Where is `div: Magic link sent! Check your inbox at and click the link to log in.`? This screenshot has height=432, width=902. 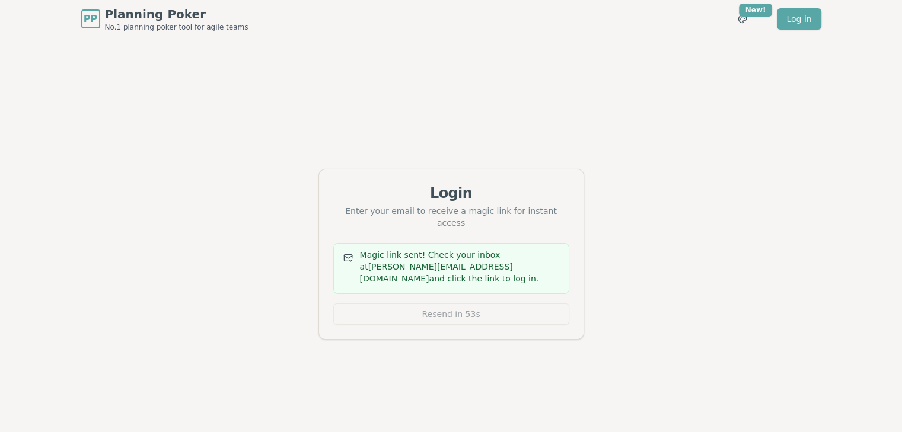 div: Magic link sent! Check your inbox at and click the link to log in. is located at coordinates (451, 267).